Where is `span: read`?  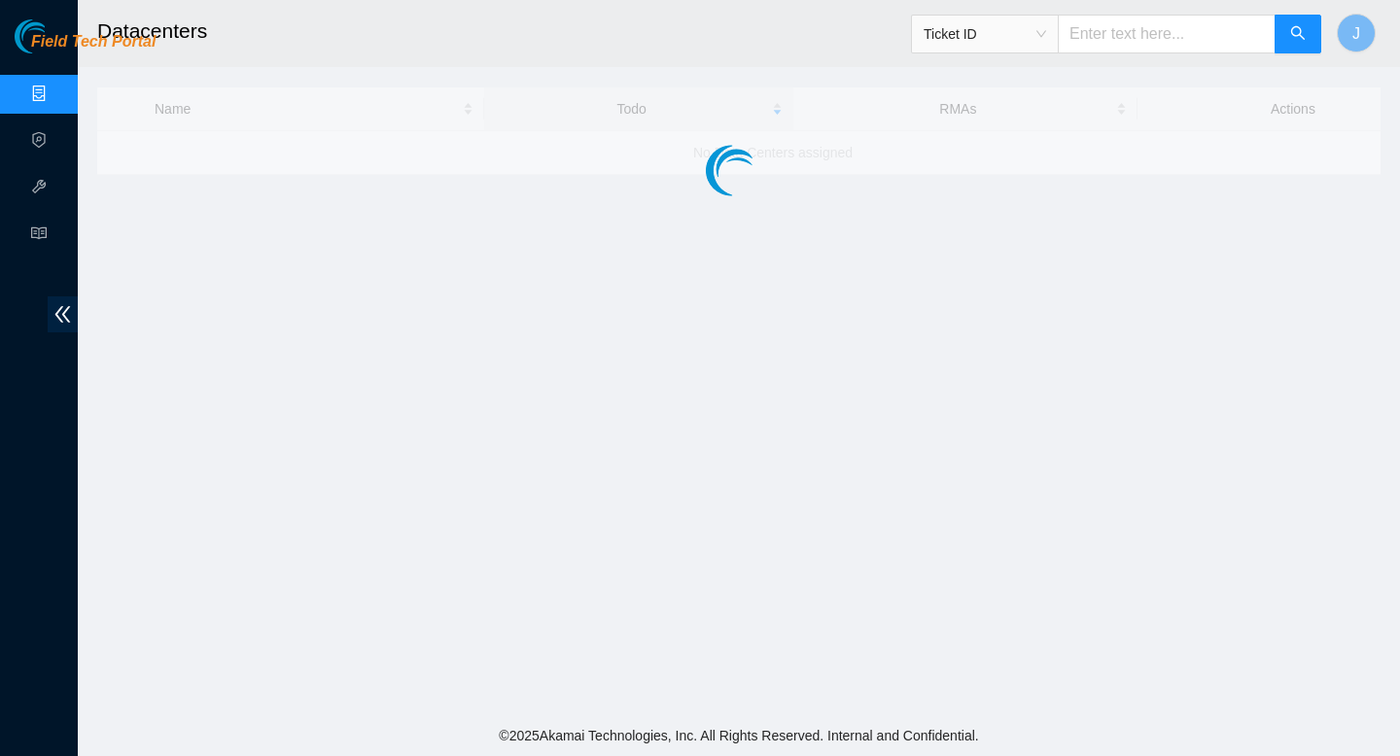 span: read is located at coordinates (39, 236).